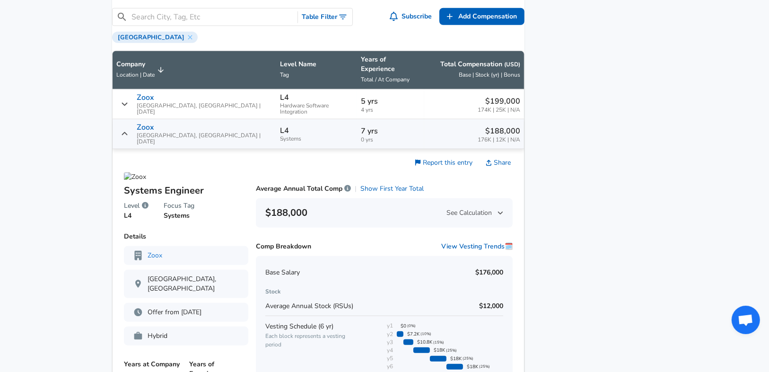  Describe the element at coordinates (389, 350) in the screenshot. I see `div: y4` at that location.